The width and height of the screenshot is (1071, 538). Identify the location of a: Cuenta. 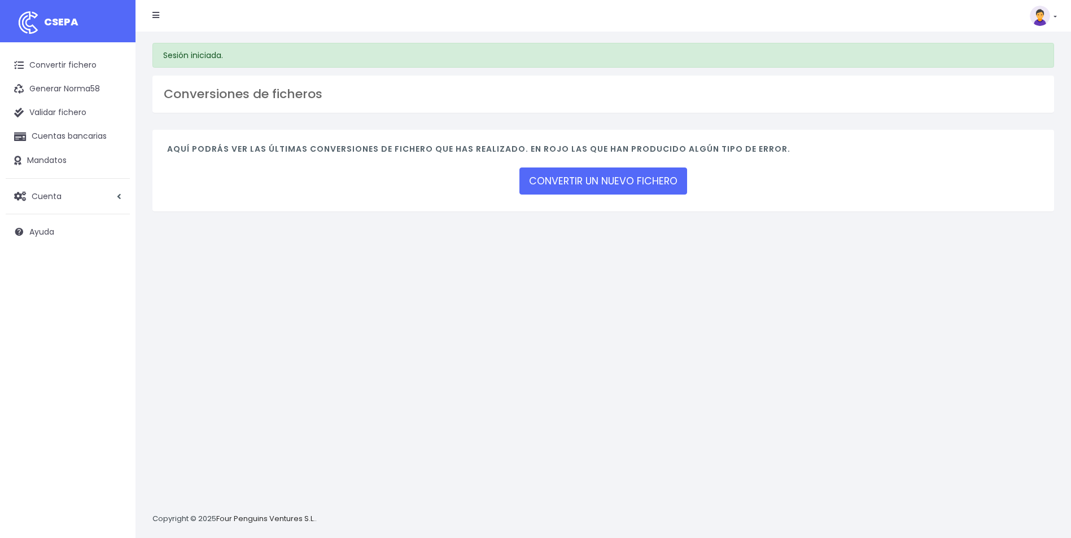
(68, 196).